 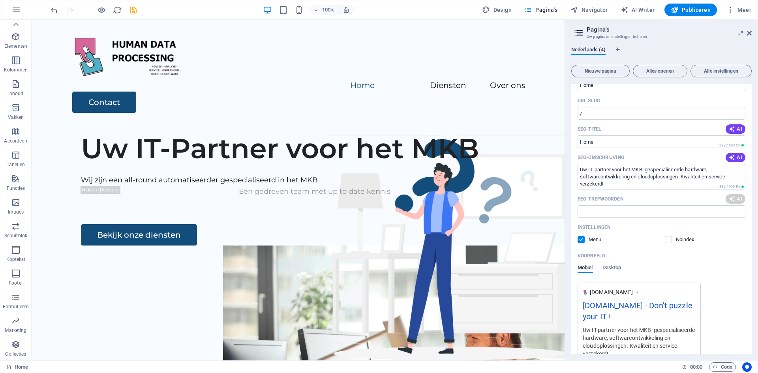 I want to click on input: De paginatitel in zoekresultaten en in tabbladen van de browser, so click(x=661, y=142).